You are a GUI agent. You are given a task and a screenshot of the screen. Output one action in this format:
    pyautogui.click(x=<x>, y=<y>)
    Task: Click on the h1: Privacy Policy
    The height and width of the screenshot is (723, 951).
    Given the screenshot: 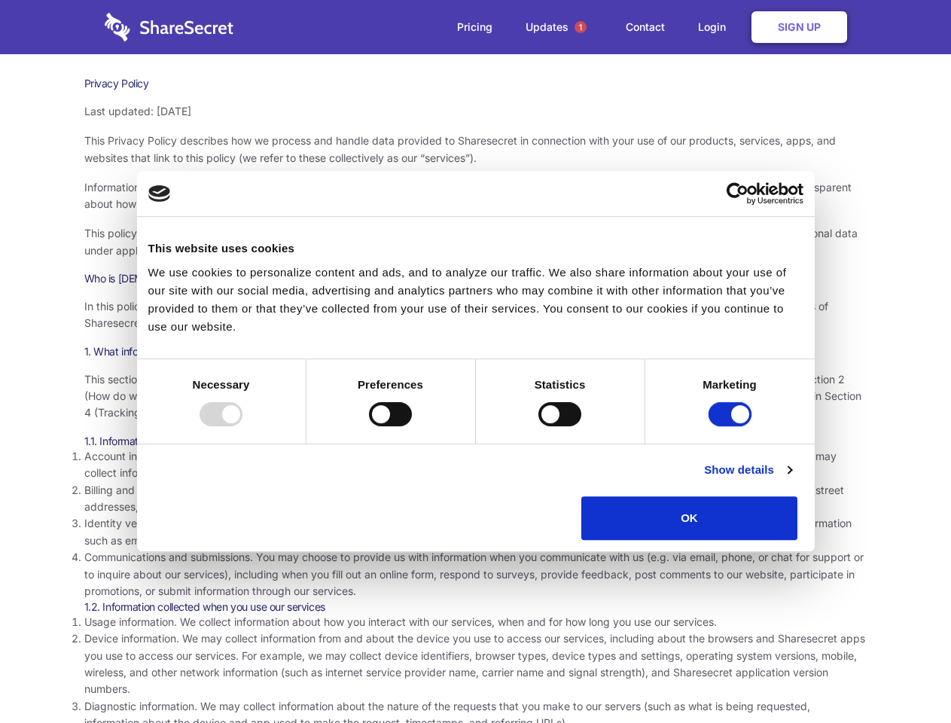 What is the action you would take?
    pyautogui.click(x=476, y=84)
    